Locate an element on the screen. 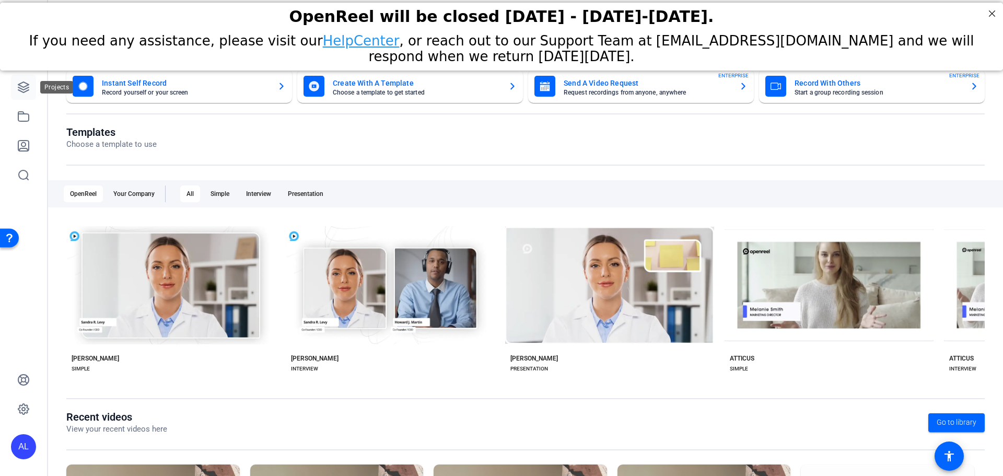  mat-card-title: Record With Others is located at coordinates (878, 83).